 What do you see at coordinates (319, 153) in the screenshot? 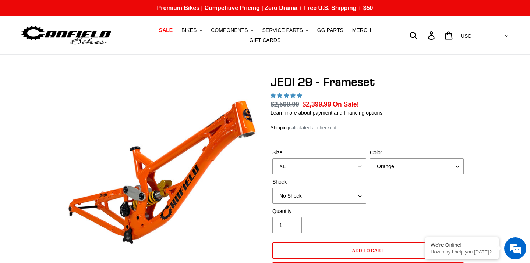
I see `label: Size` at bounding box center [319, 153].